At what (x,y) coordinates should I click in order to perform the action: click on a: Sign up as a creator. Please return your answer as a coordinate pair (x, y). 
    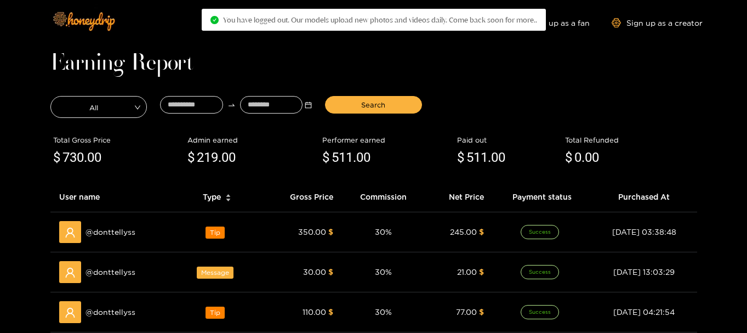
    Looking at the image, I should click on (657, 22).